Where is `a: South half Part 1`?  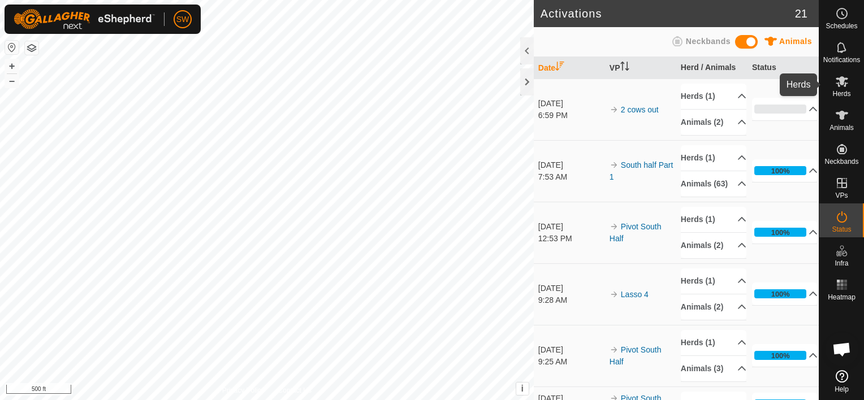 a: South half Part 1 is located at coordinates (641, 171).